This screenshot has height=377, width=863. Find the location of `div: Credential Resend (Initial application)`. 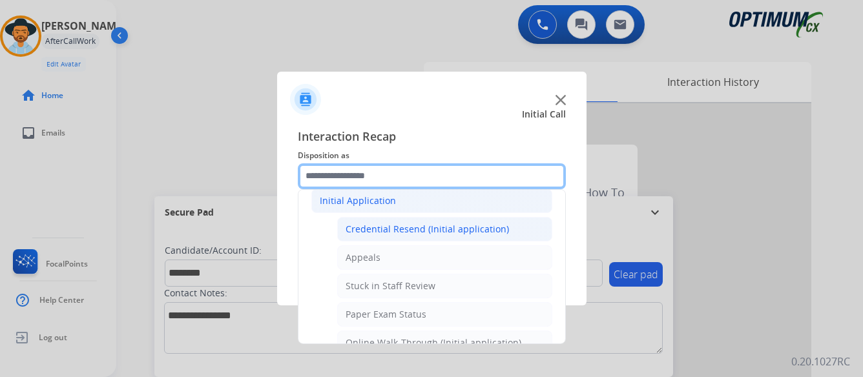

div: Credential Resend (Initial application) is located at coordinates (427, 229).